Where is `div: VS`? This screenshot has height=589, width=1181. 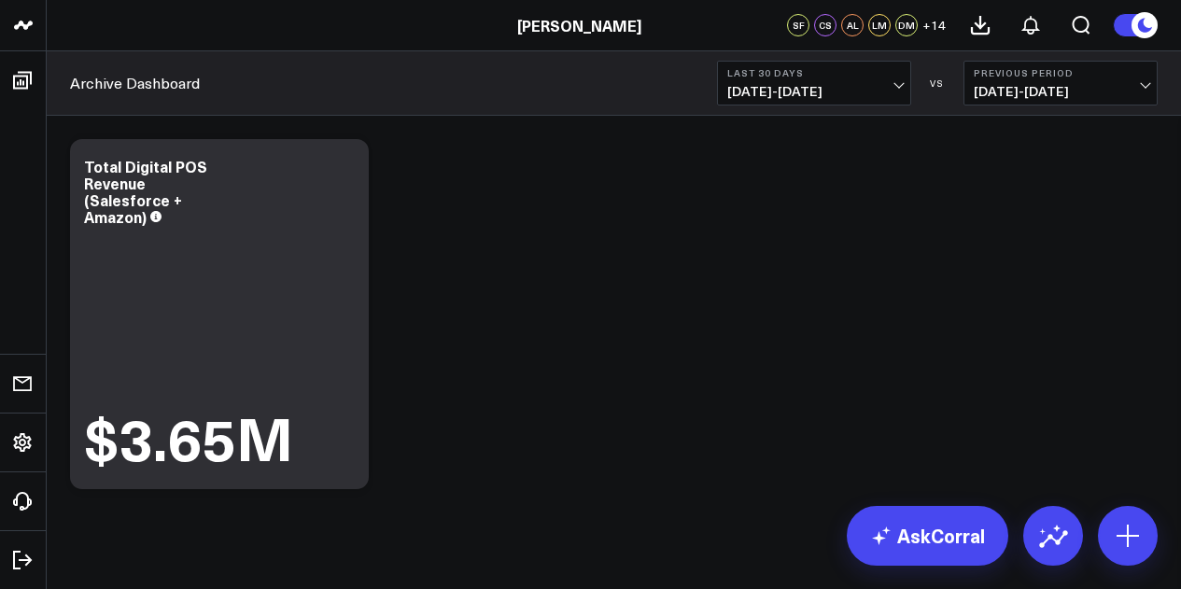
div: VS is located at coordinates (937, 83).